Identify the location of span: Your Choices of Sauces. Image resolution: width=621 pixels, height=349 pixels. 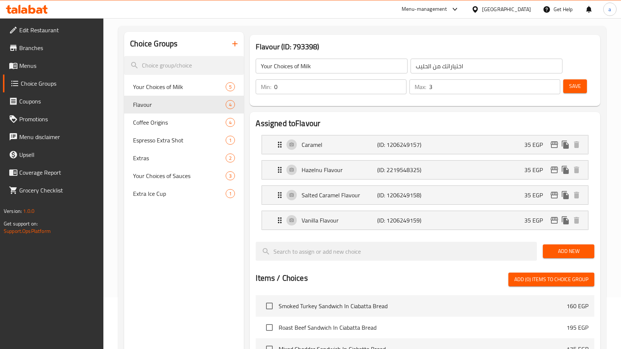
(179, 176).